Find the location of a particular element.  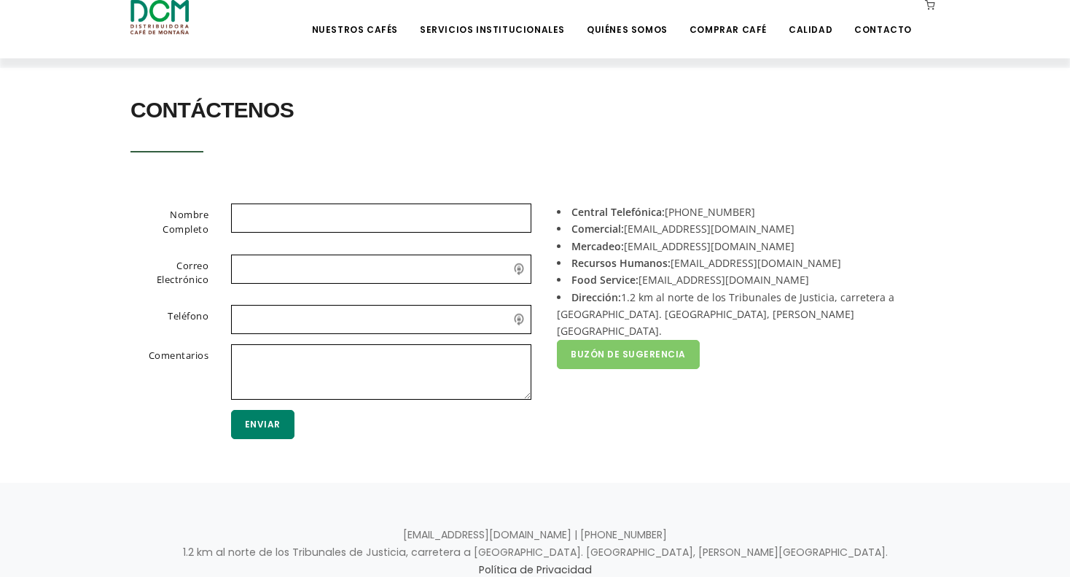

strong: Central Telefónica: is located at coordinates (618, 211).